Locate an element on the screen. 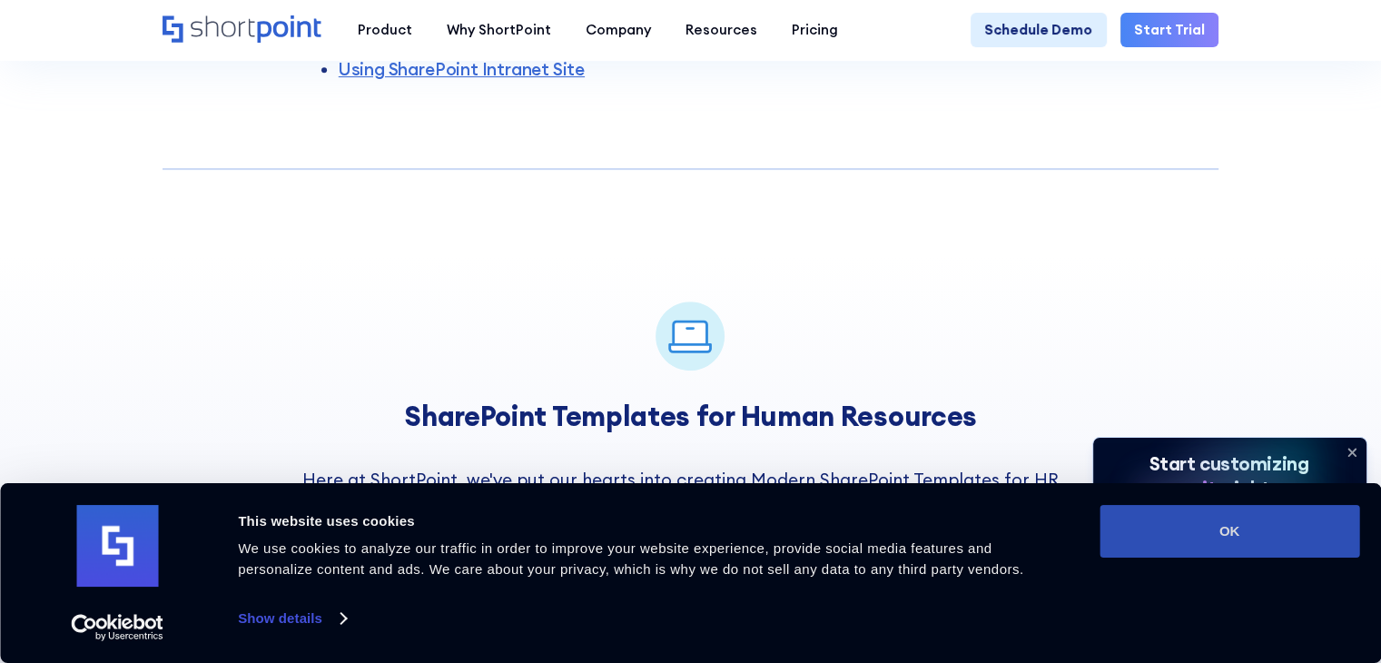 This screenshot has width=1381, height=663. div: Resources is located at coordinates (721, 30).